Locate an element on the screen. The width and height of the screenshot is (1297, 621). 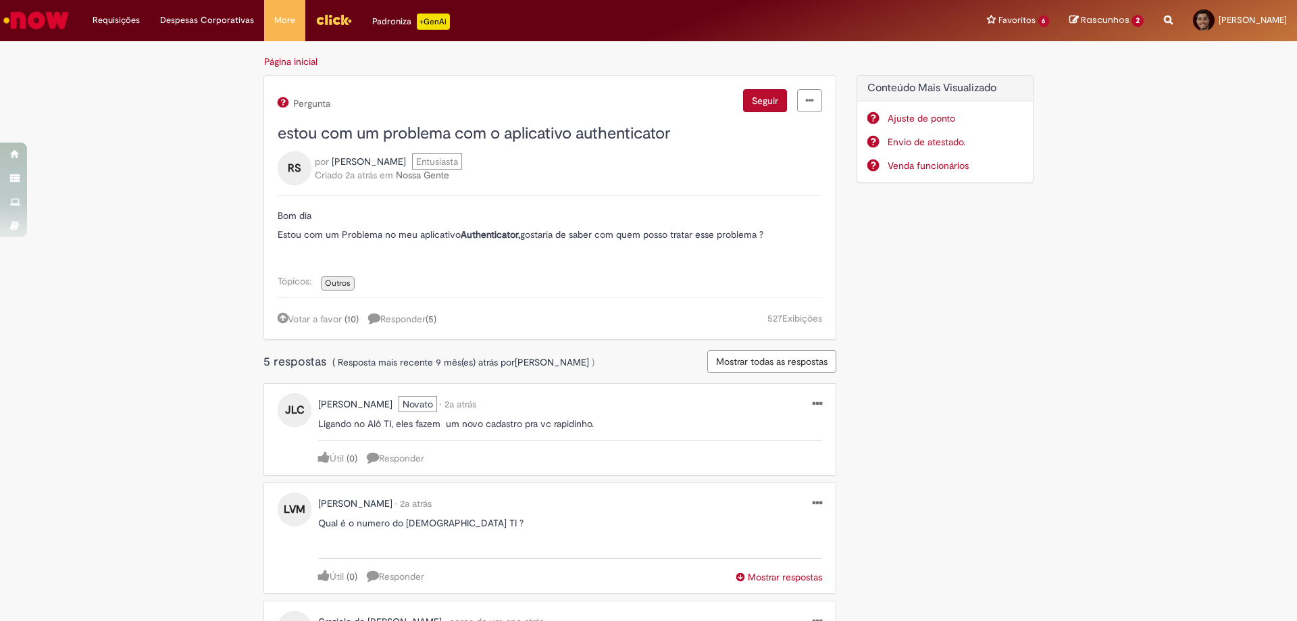
p: Bom dia is located at coordinates (550, 216).